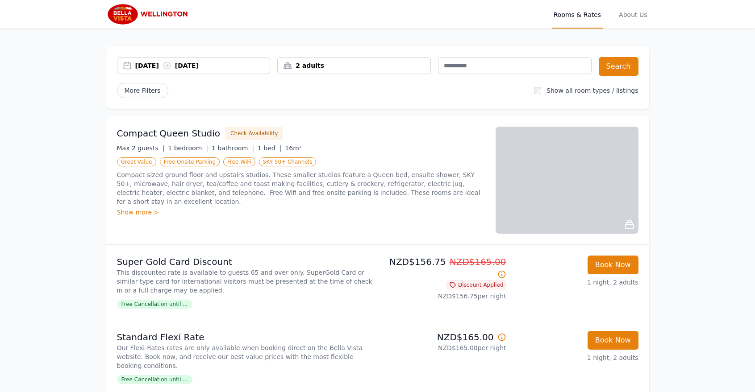  I want to click on span: More Filters, so click(142, 91).